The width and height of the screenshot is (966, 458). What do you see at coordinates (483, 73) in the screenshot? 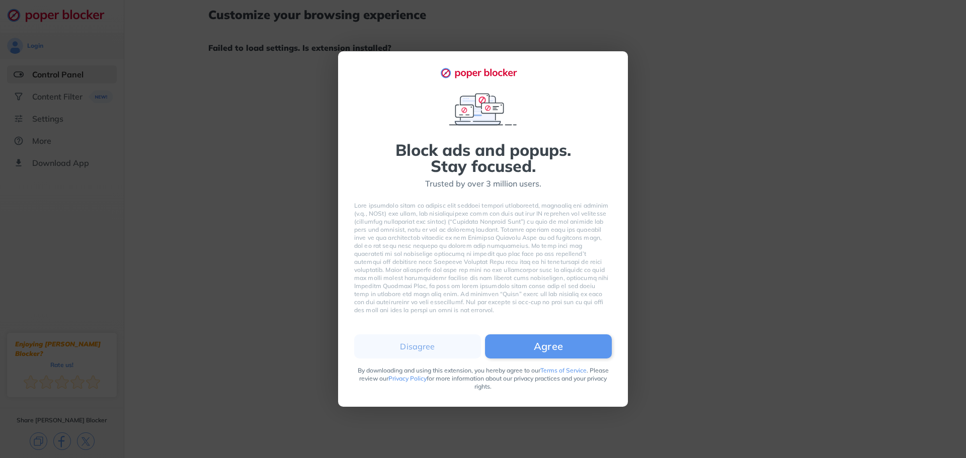
I see `img: logo` at bounding box center [483, 73].